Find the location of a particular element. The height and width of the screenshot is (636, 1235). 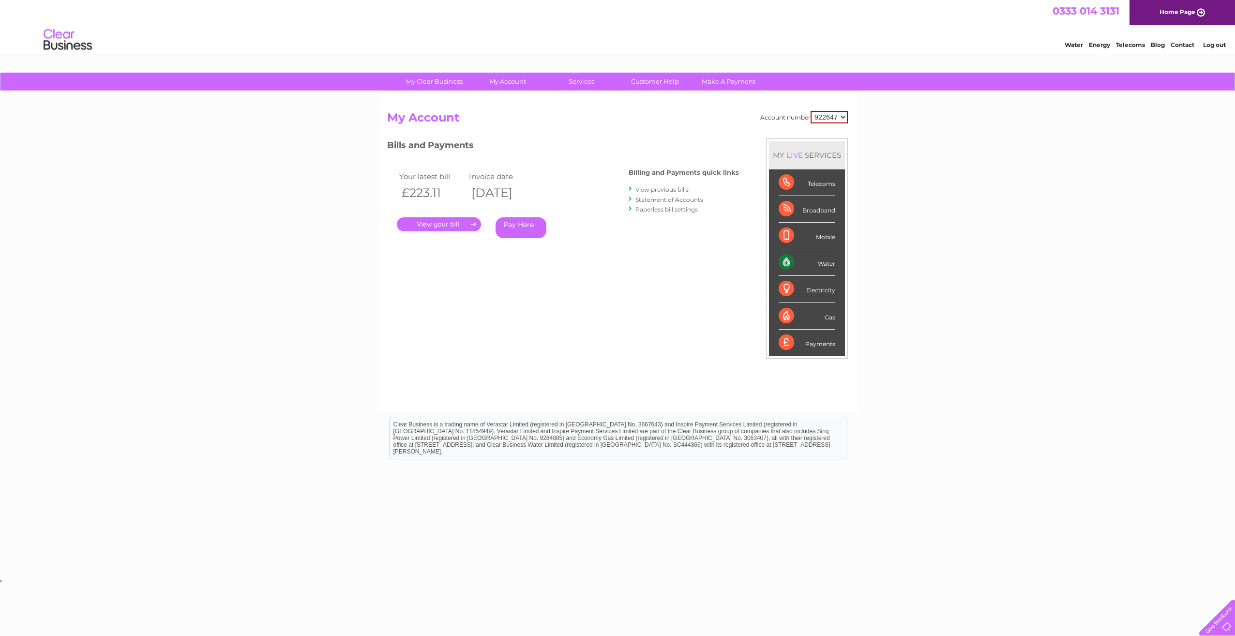

div: Water is located at coordinates (807, 262).